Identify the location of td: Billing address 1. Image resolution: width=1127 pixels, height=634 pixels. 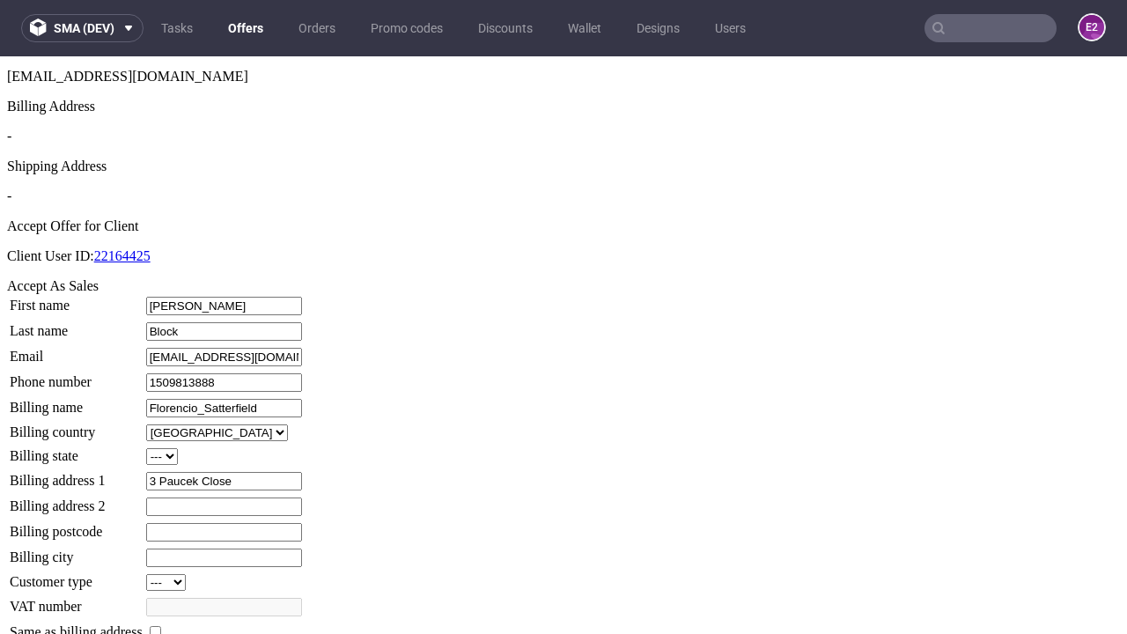
(76, 425).